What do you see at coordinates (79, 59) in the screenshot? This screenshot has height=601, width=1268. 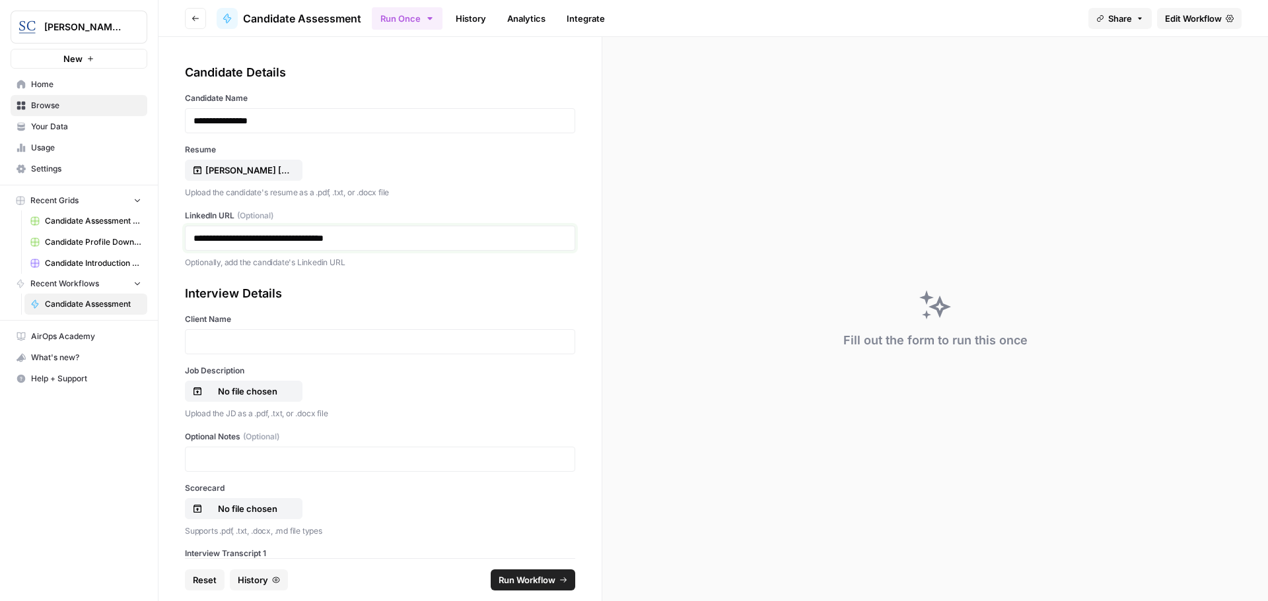 I see `button: New` at bounding box center [79, 59].